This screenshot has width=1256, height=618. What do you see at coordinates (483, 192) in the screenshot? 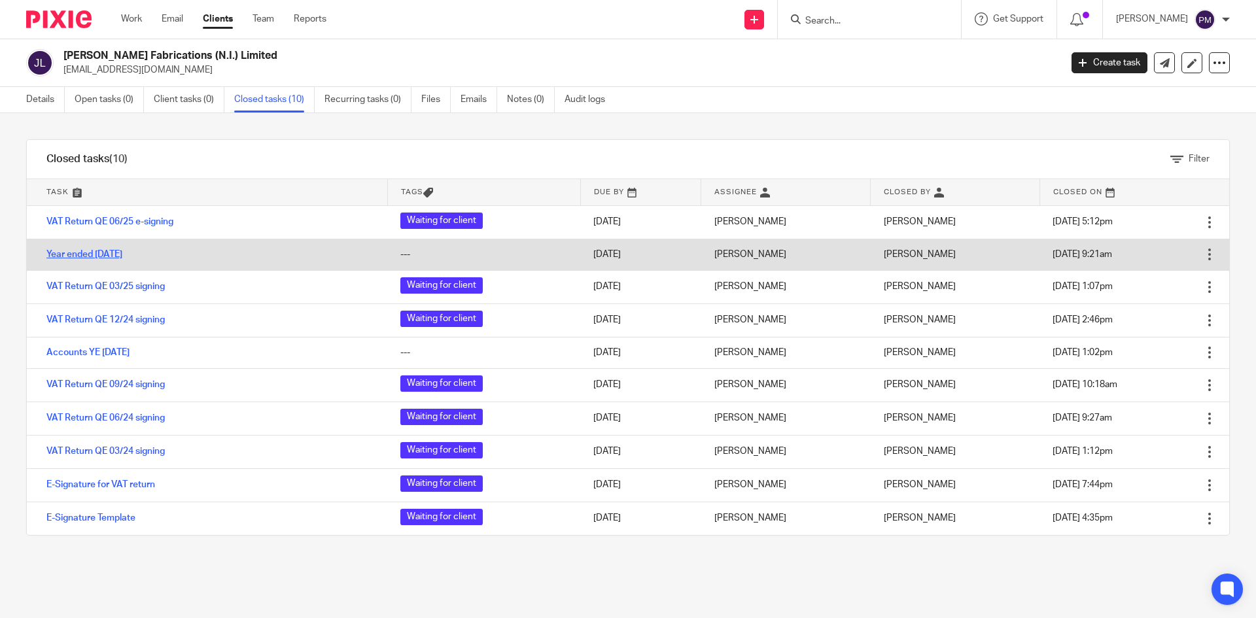
I see `th: Tags` at bounding box center [483, 192].